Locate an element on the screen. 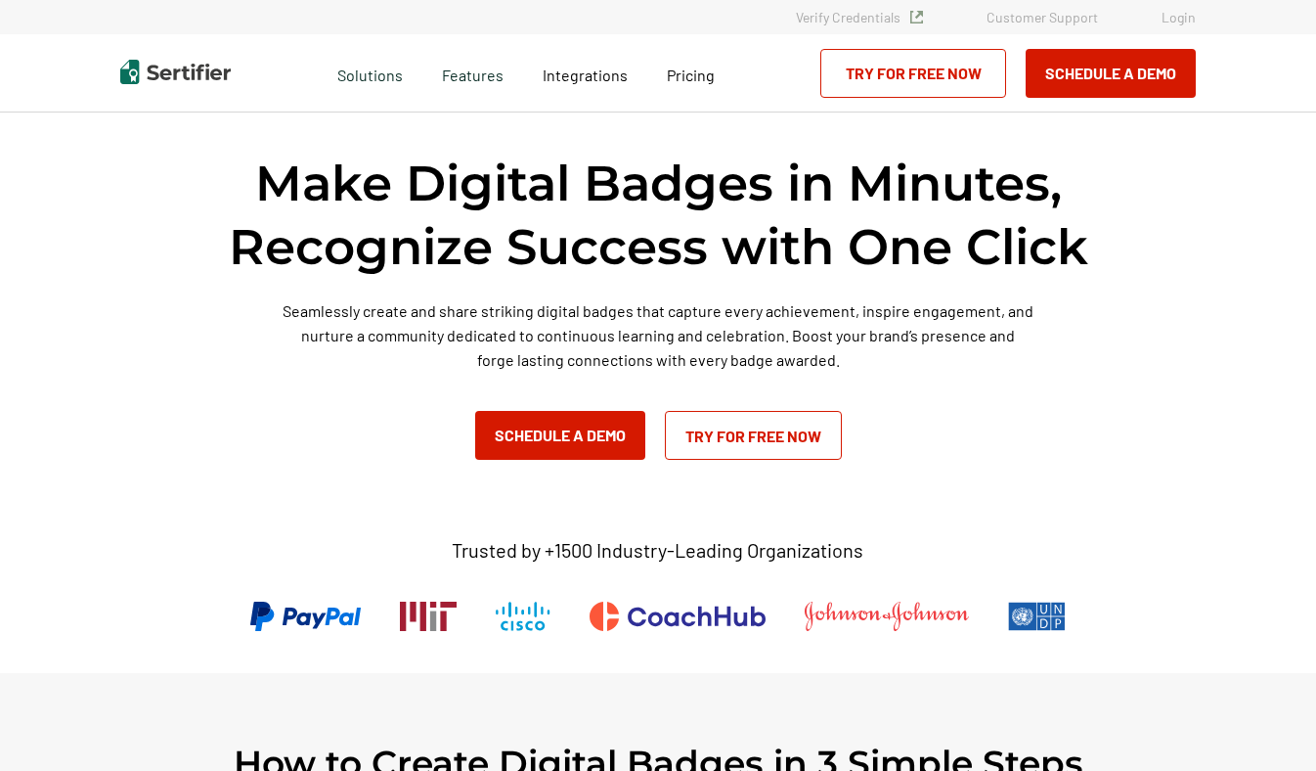 This screenshot has width=1316, height=771. span: Solutions is located at coordinates (370, 72).